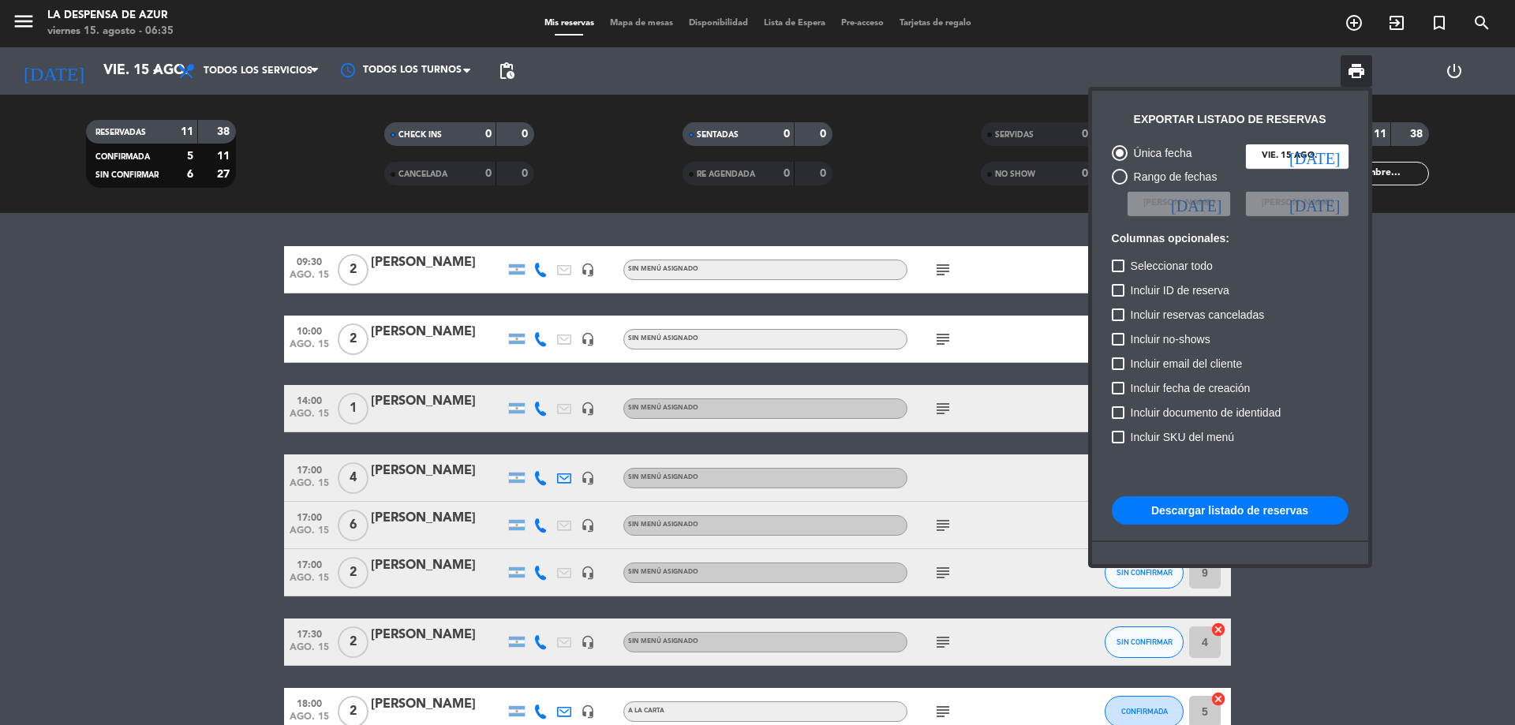 This screenshot has height=725, width=1515. Describe the element at coordinates (1160, 153) in the screenshot. I see `div: Única fecha` at that location.